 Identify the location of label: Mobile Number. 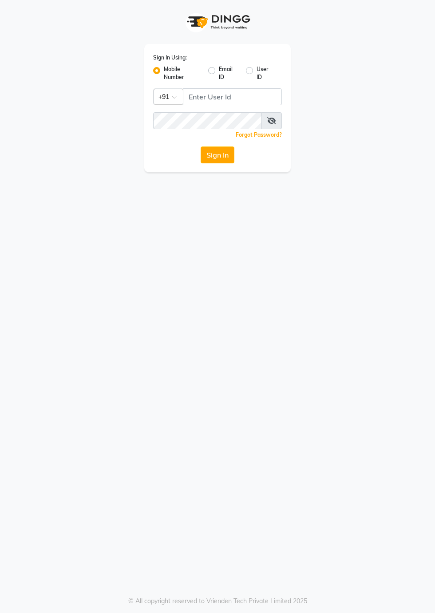
(182, 73).